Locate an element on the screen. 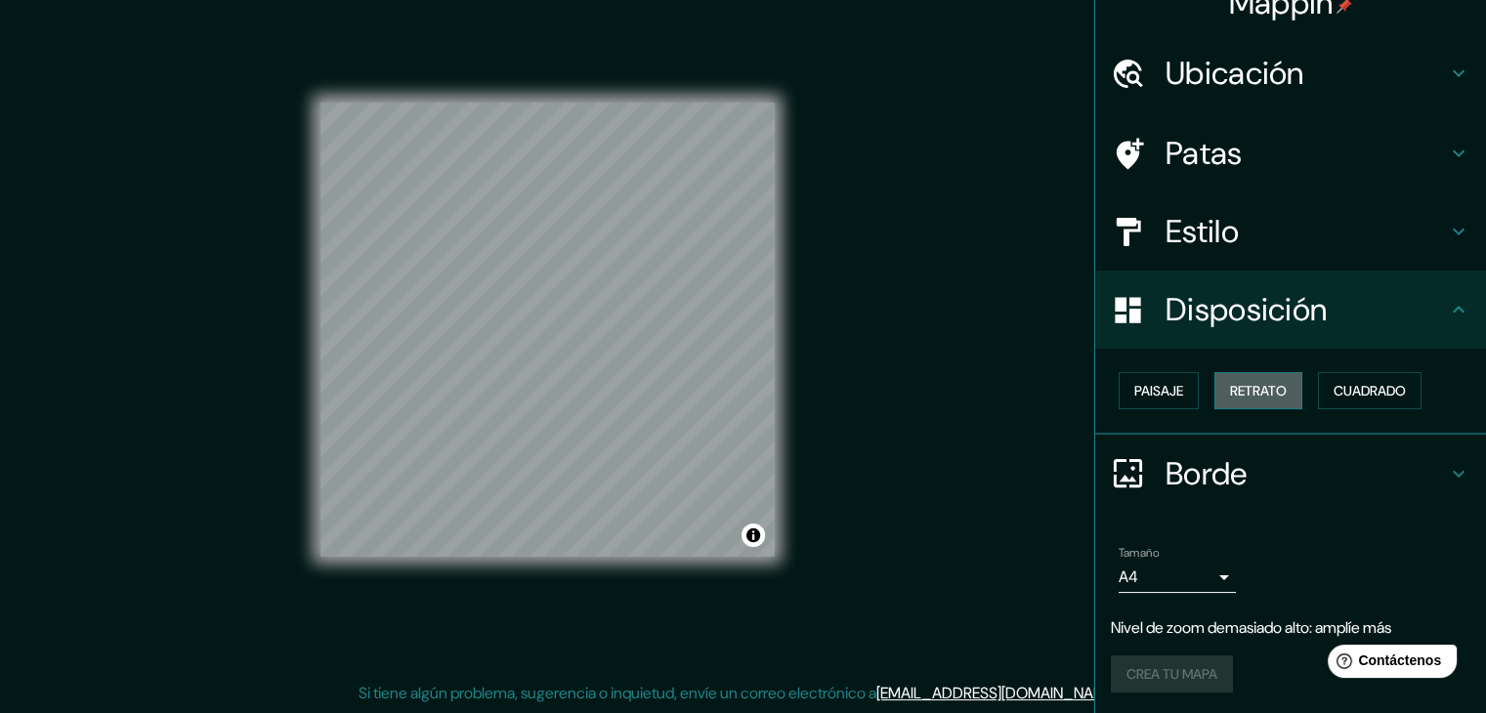 The width and height of the screenshot is (1486, 713). div: A4 is located at coordinates (1177, 578).